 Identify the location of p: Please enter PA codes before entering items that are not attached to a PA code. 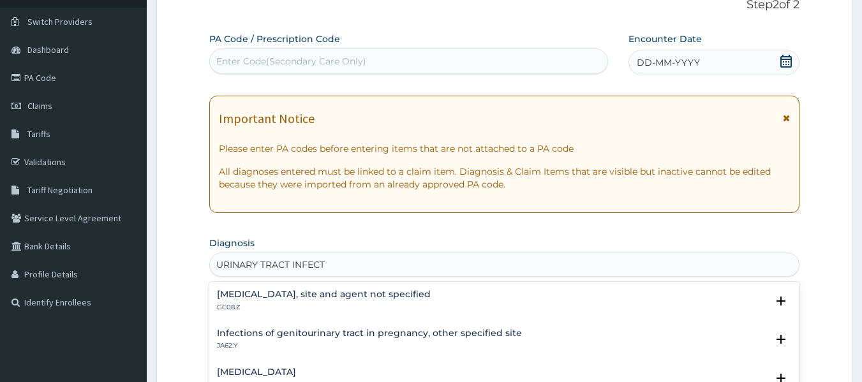
(505, 149).